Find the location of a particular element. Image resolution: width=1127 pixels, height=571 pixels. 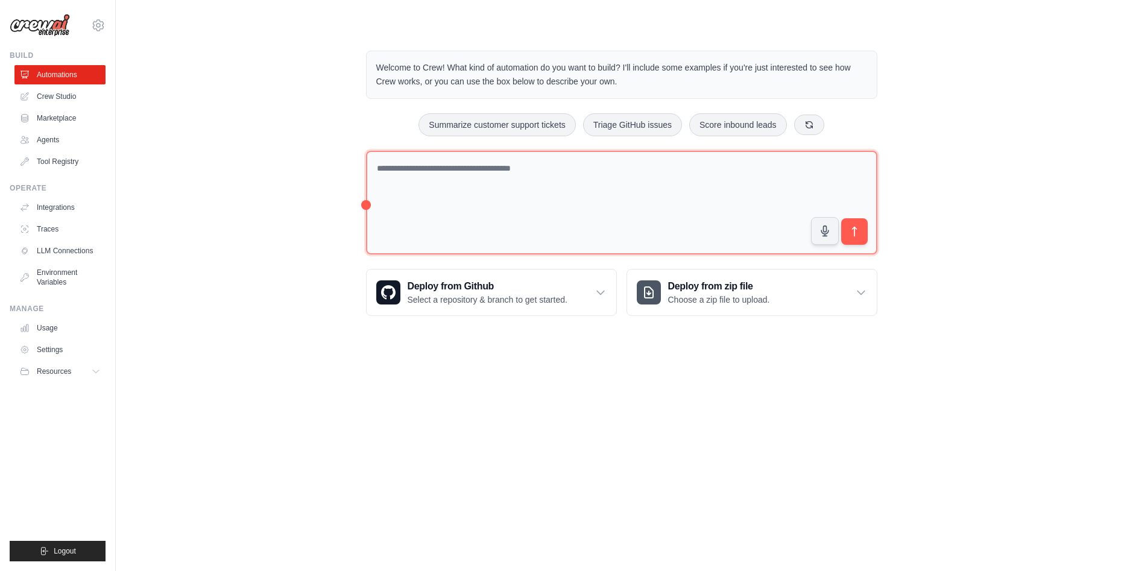

button: Summarize customer support tickets is located at coordinates (497, 125).